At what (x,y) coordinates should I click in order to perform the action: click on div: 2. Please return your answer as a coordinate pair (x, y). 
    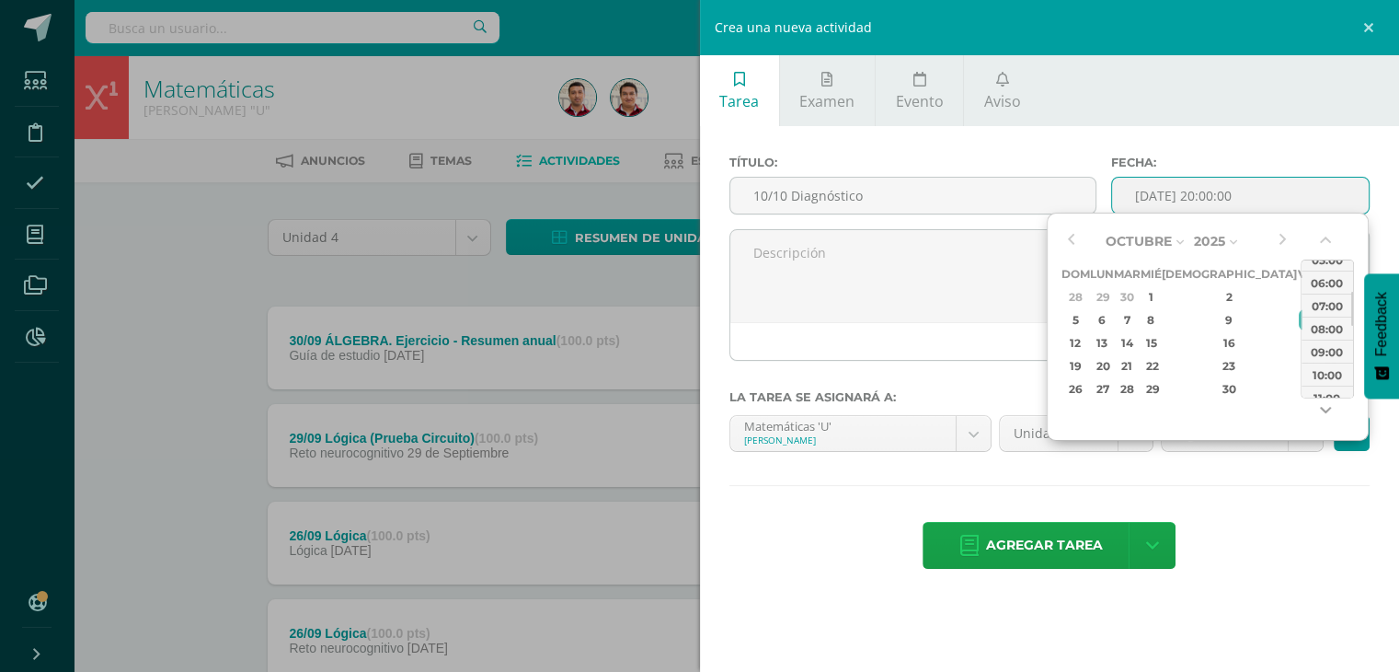
    Looking at the image, I should click on (1229, 296).